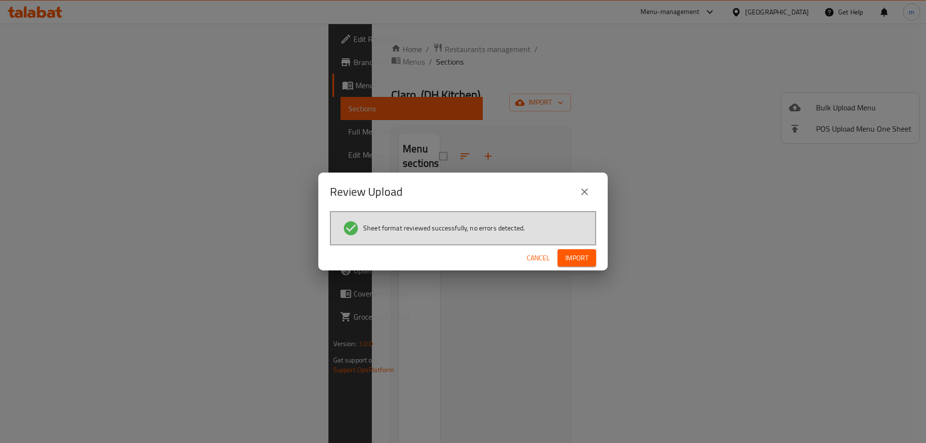 The height and width of the screenshot is (443, 926). I want to click on button: Cancel, so click(538, 258).